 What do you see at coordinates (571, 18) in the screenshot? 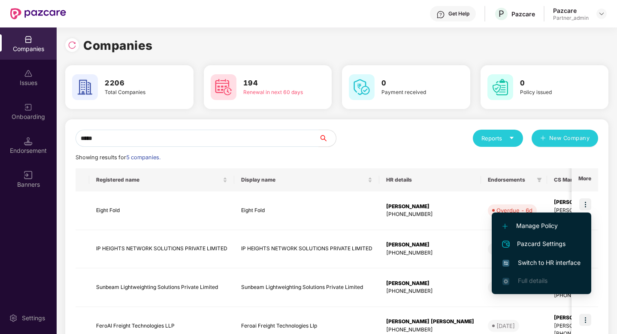
I see `div: Partner_admin` at bounding box center [571, 18].